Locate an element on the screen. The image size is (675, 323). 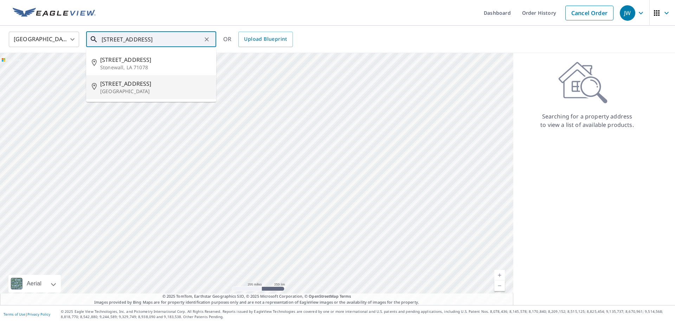
a: Cancel Order is located at coordinates (589, 13).